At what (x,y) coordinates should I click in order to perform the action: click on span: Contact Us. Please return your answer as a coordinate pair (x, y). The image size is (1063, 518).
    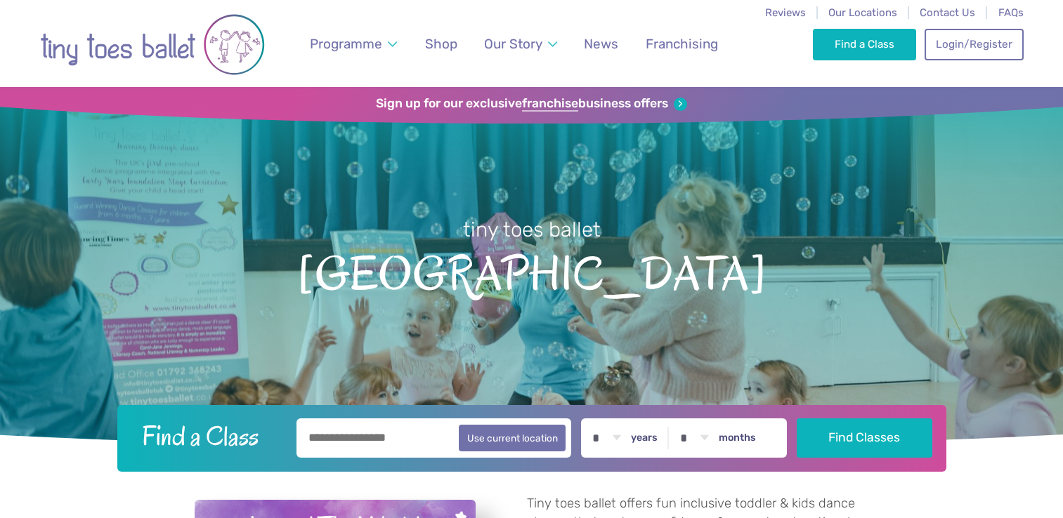
    Looking at the image, I should click on (947, 13).